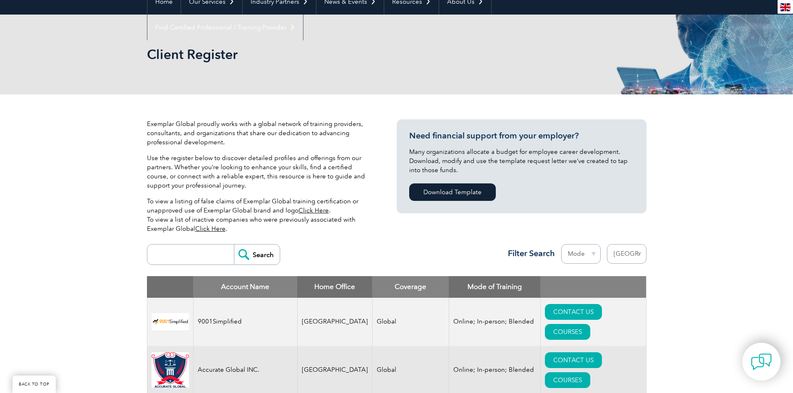 The width and height of the screenshot is (793, 393). What do you see at coordinates (411, 322) in the screenshot?
I see `td: Global` at bounding box center [411, 322].